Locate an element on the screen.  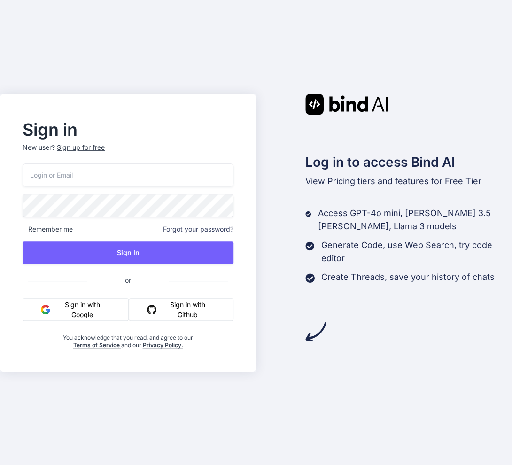
h2: Sign in is located at coordinates (128, 130).